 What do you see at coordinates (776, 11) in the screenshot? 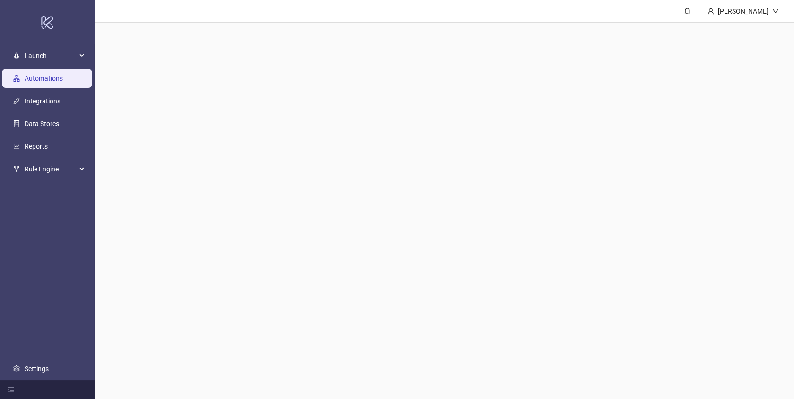
I see `span: down` at bounding box center [776, 11].